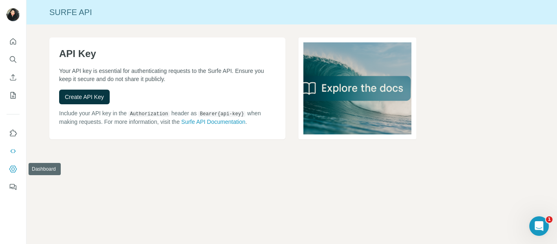 The width and height of the screenshot is (557, 244). What do you see at coordinates (292, 12) in the screenshot?
I see `div: Surfe API` at bounding box center [292, 12].